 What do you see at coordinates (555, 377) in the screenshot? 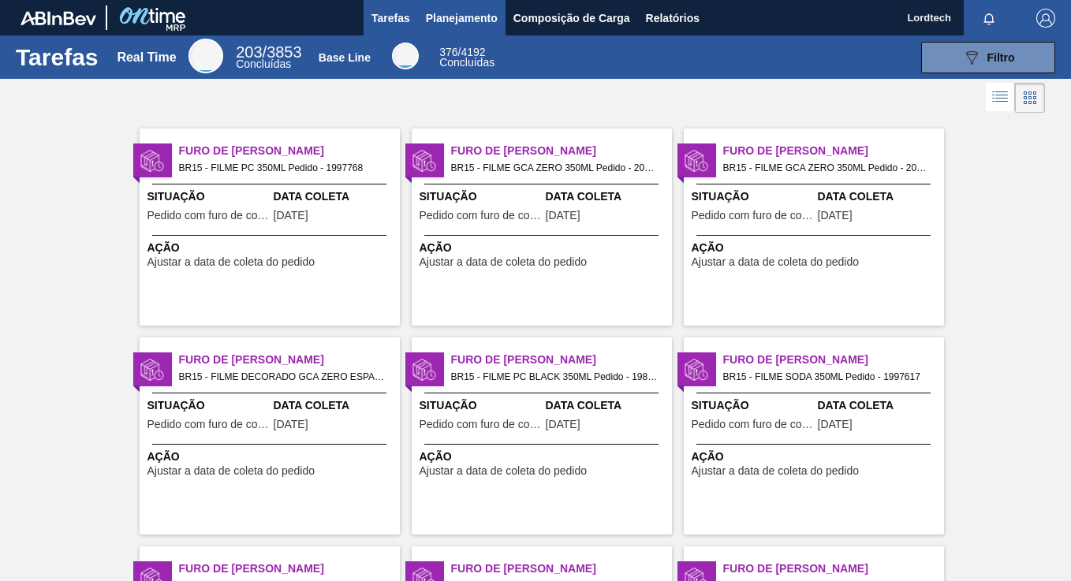
I see `span: BR15 - FILME PC BLACK 350ML Pedido - 1989316` at bounding box center [555, 377].